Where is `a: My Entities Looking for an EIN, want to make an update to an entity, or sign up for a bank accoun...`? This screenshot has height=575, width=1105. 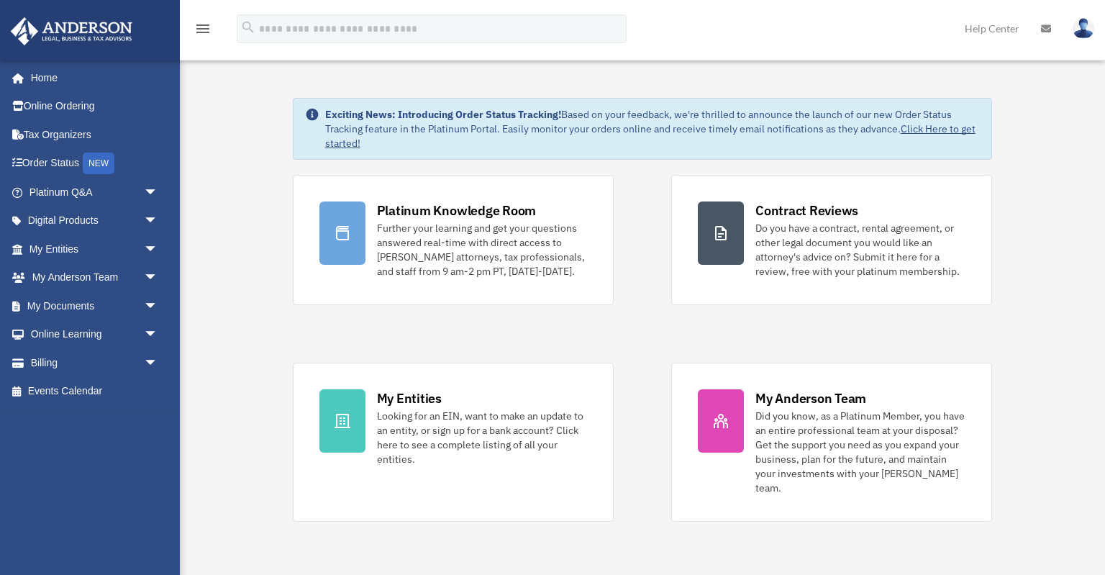
a: My Entities Looking for an EIN, want to make an update to an entity, or sign up for a bank accoun... is located at coordinates (453, 442).